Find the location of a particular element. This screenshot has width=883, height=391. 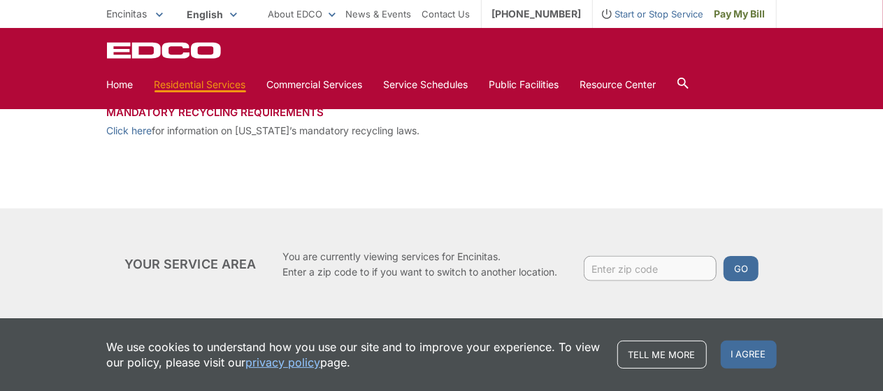

h2: Your Service Area is located at coordinates (190, 264).